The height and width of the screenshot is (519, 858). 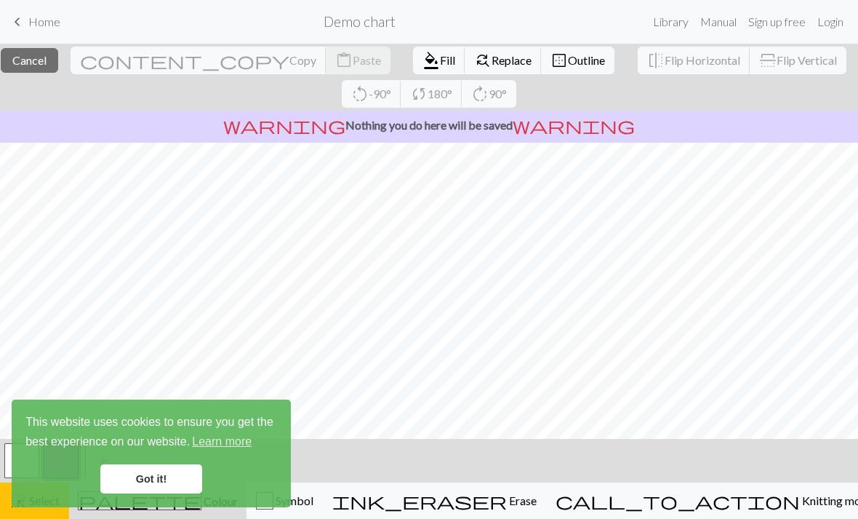 What do you see at coordinates (586, 60) in the screenshot?
I see `span: Outline` at bounding box center [586, 60].